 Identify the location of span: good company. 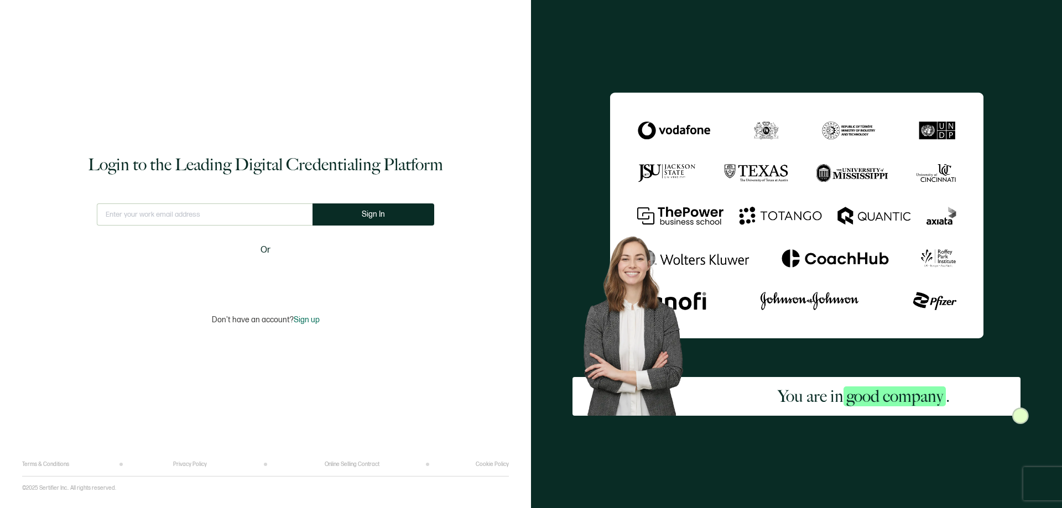
(894, 397).